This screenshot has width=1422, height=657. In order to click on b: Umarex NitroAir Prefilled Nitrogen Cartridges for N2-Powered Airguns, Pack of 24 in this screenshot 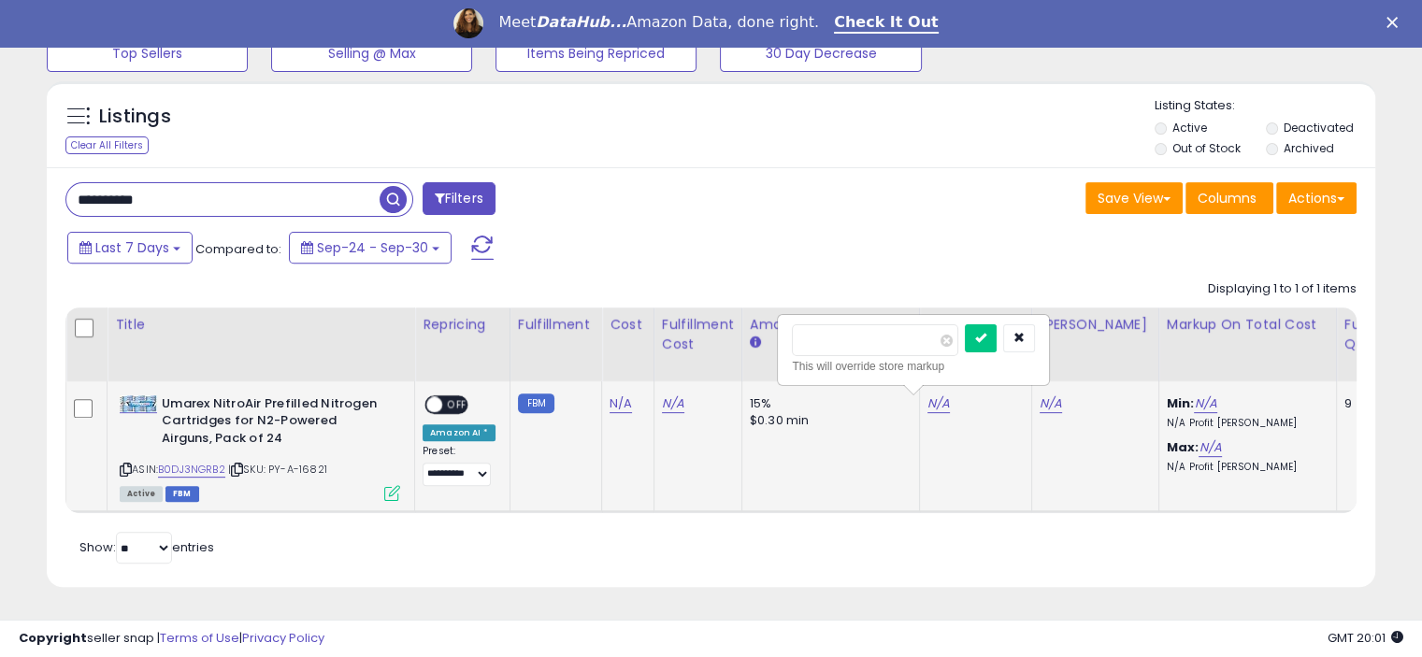, I will do `click(275, 424)`.